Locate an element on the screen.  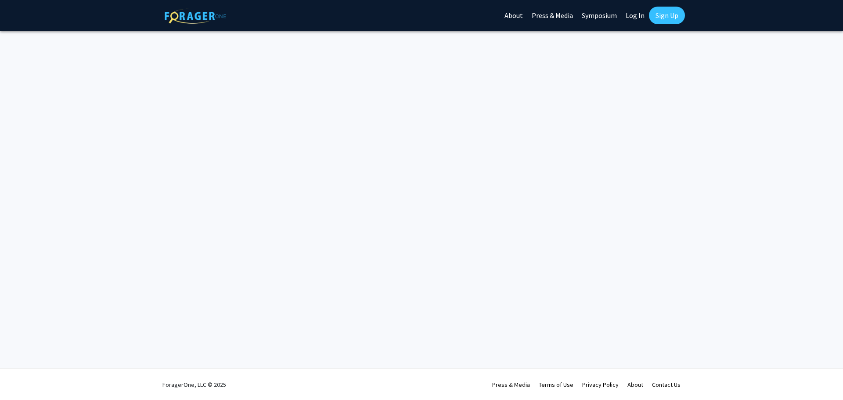
a: About is located at coordinates (635, 385).